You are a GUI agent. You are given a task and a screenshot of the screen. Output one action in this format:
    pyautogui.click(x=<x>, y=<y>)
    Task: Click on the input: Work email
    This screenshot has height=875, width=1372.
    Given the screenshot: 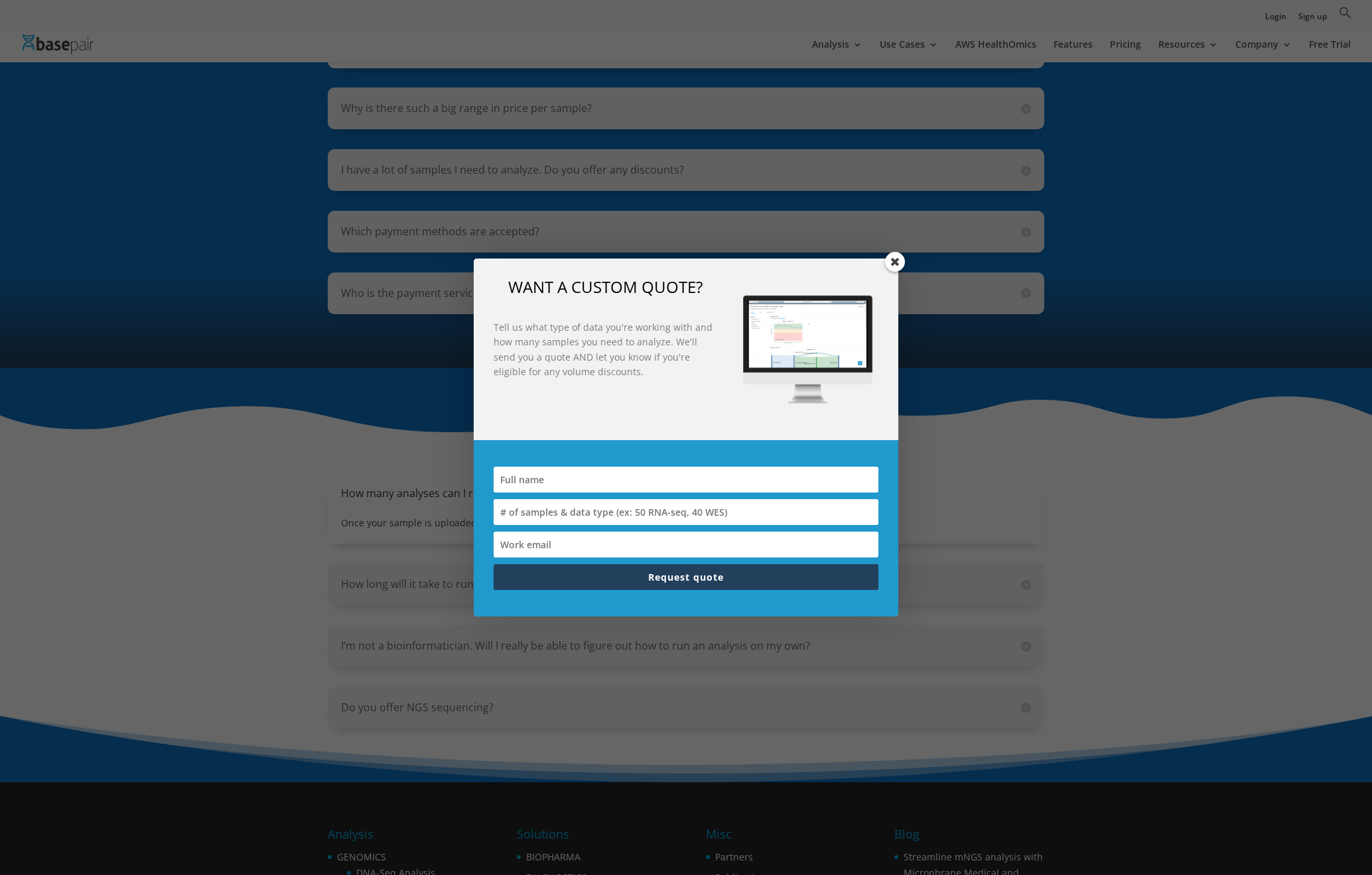 What is the action you would take?
    pyautogui.click(x=686, y=544)
    